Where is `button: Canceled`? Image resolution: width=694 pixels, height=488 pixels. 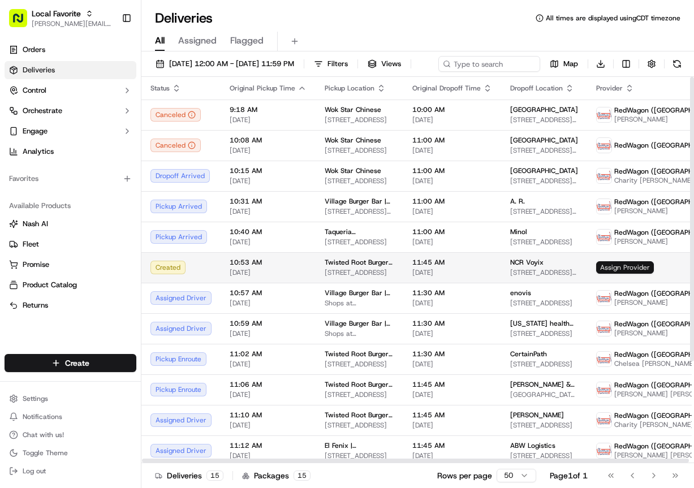 button: Canceled is located at coordinates (175, 115).